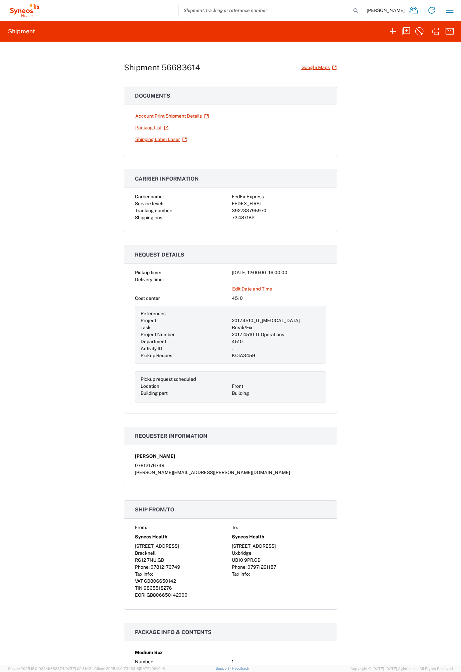 This screenshot has width=461, height=672. I want to click on span: Cost center, so click(147, 298).